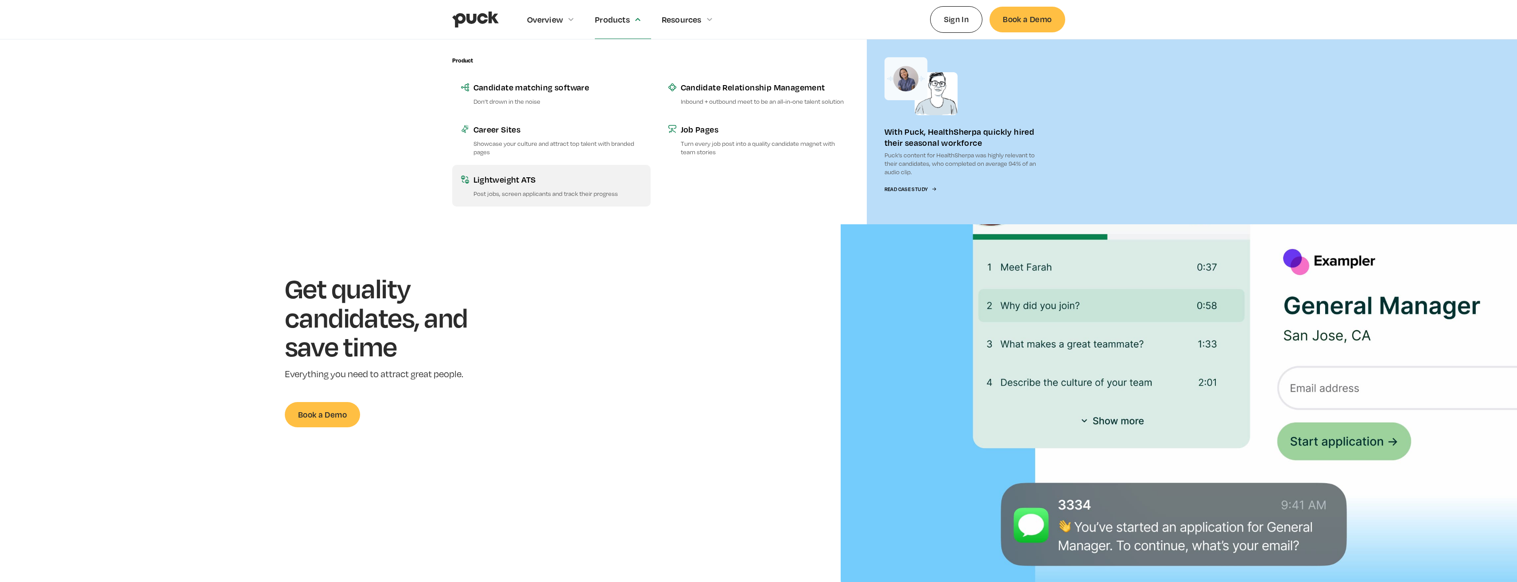 This screenshot has width=1517, height=582. I want to click on div: Products, so click(612, 19).